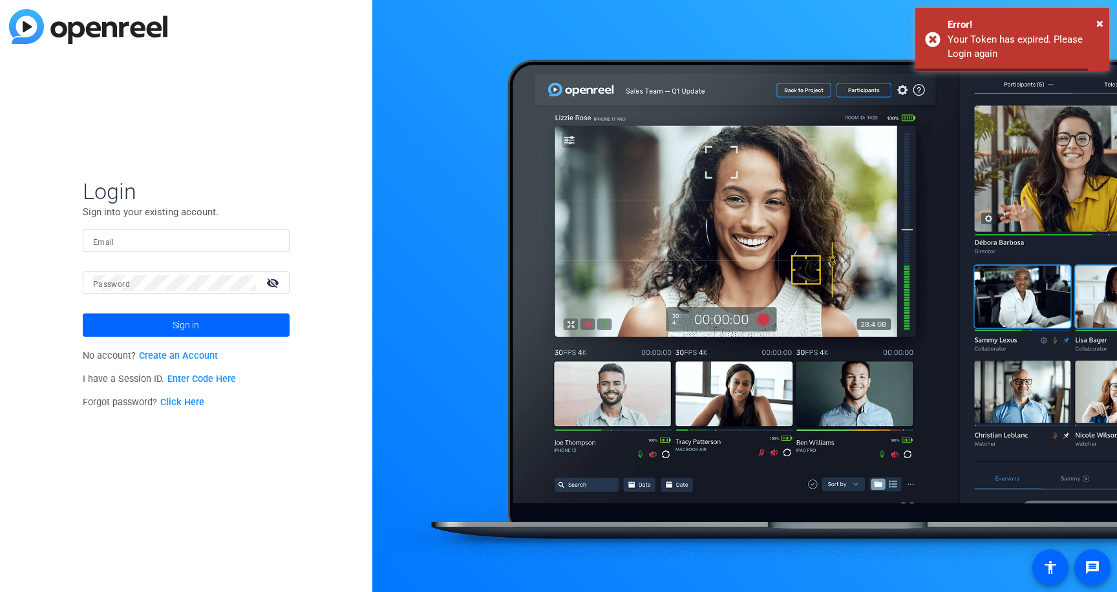 The width and height of the screenshot is (1117, 592). I want to click on p: Sign into your existing account., so click(186, 212).